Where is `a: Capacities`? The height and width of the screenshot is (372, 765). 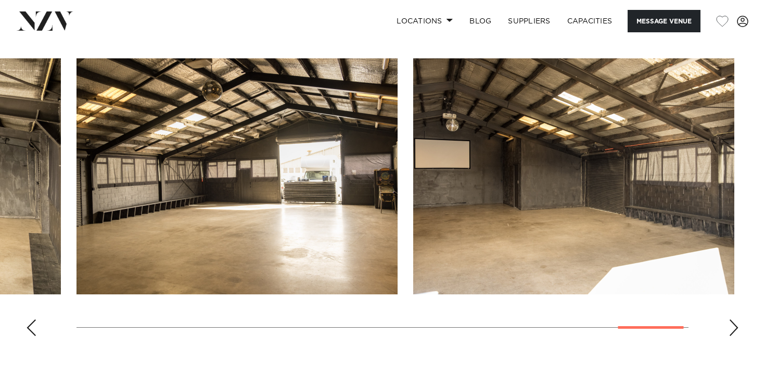 a: Capacities is located at coordinates (590, 21).